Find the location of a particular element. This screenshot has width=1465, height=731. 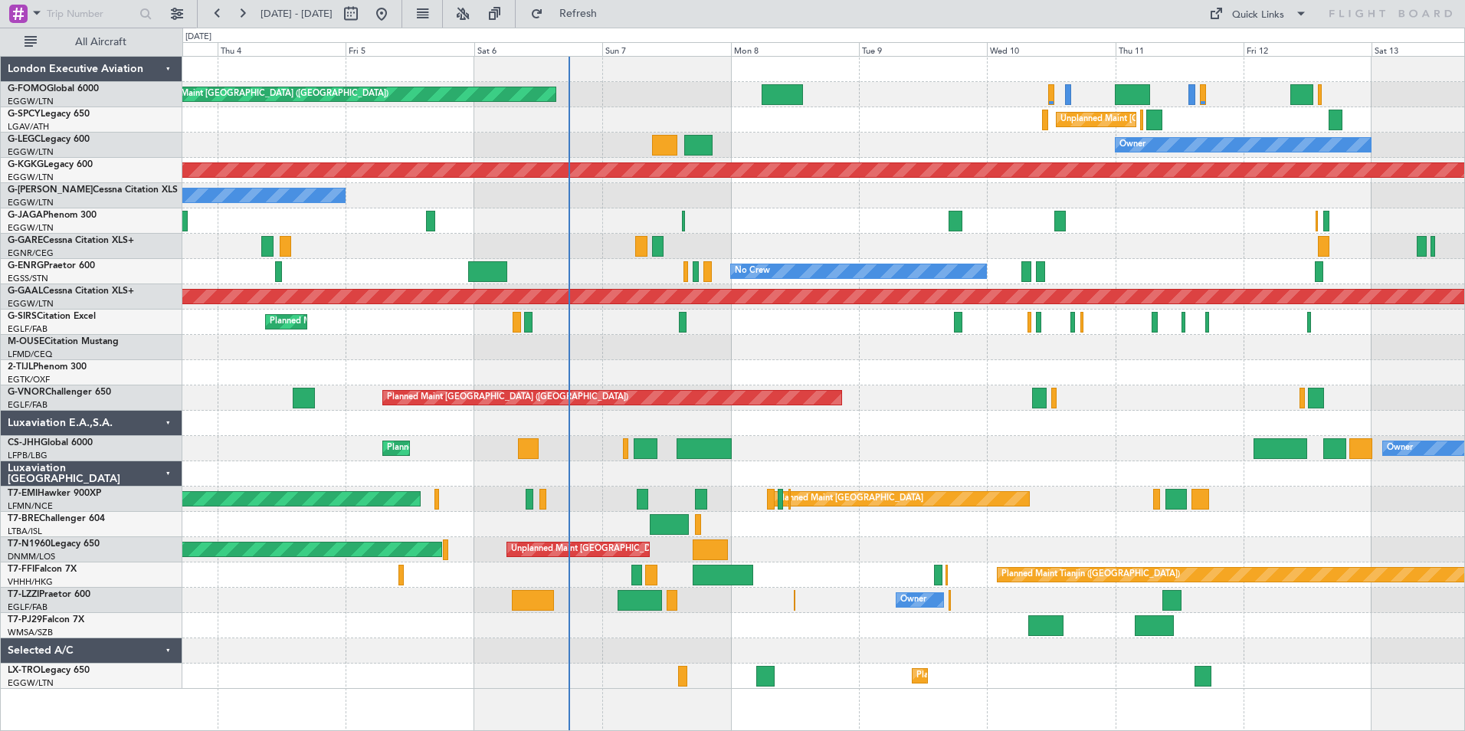

a: G-JAGAPhenom 300 is located at coordinates (52, 215).